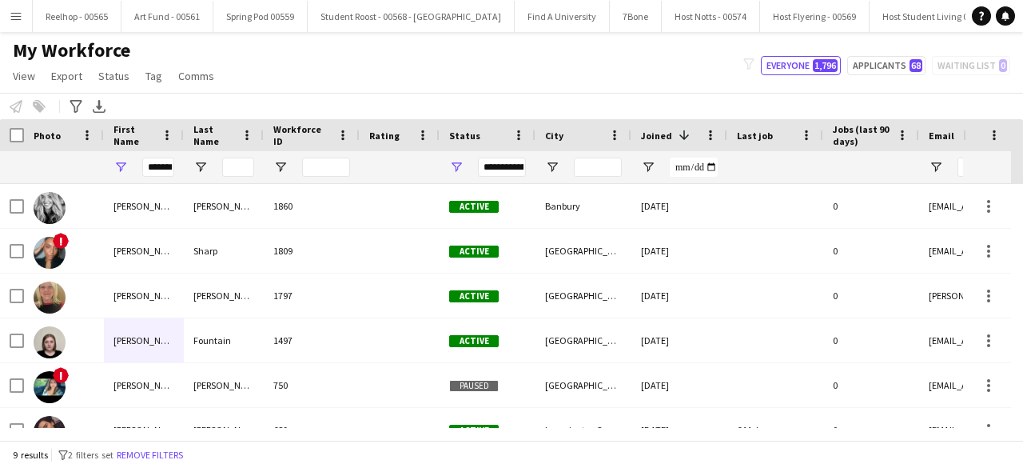  What do you see at coordinates (238, 167) in the screenshot?
I see `input: Last Name Filter Input` at bounding box center [238, 167].